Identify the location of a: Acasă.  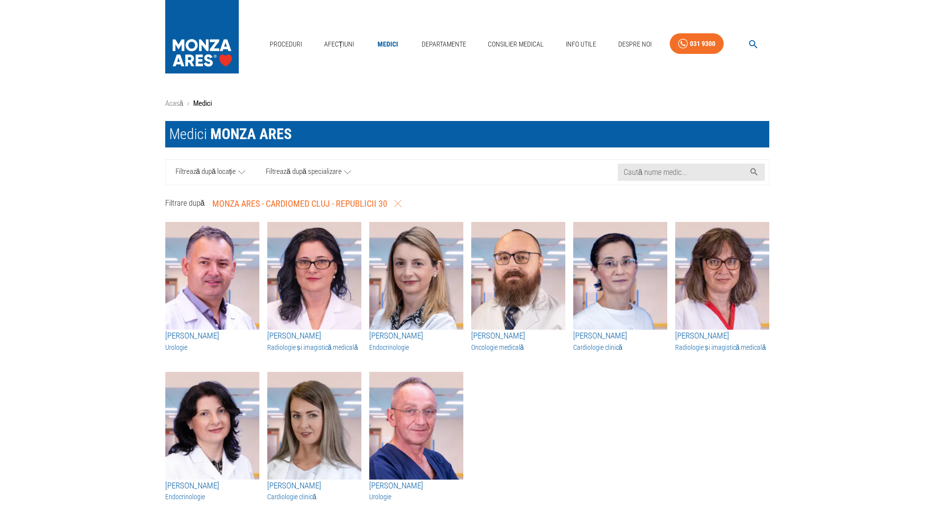
(174, 103).